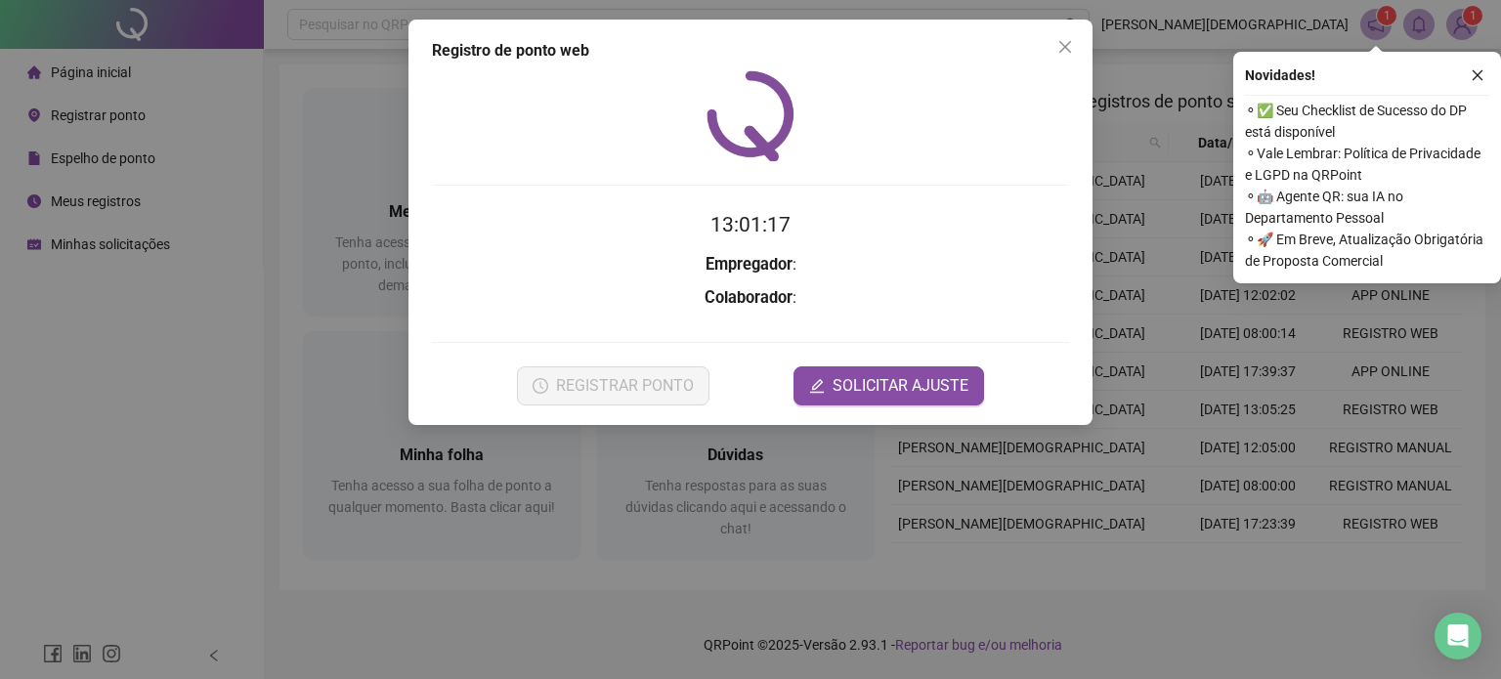  What do you see at coordinates (1367, 250) in the screenshot?
I see `span: ⚬ 🚀 Em Breve, Atualização Obrigatória de Proposta Comercial` at bounding box center [1367, 250].